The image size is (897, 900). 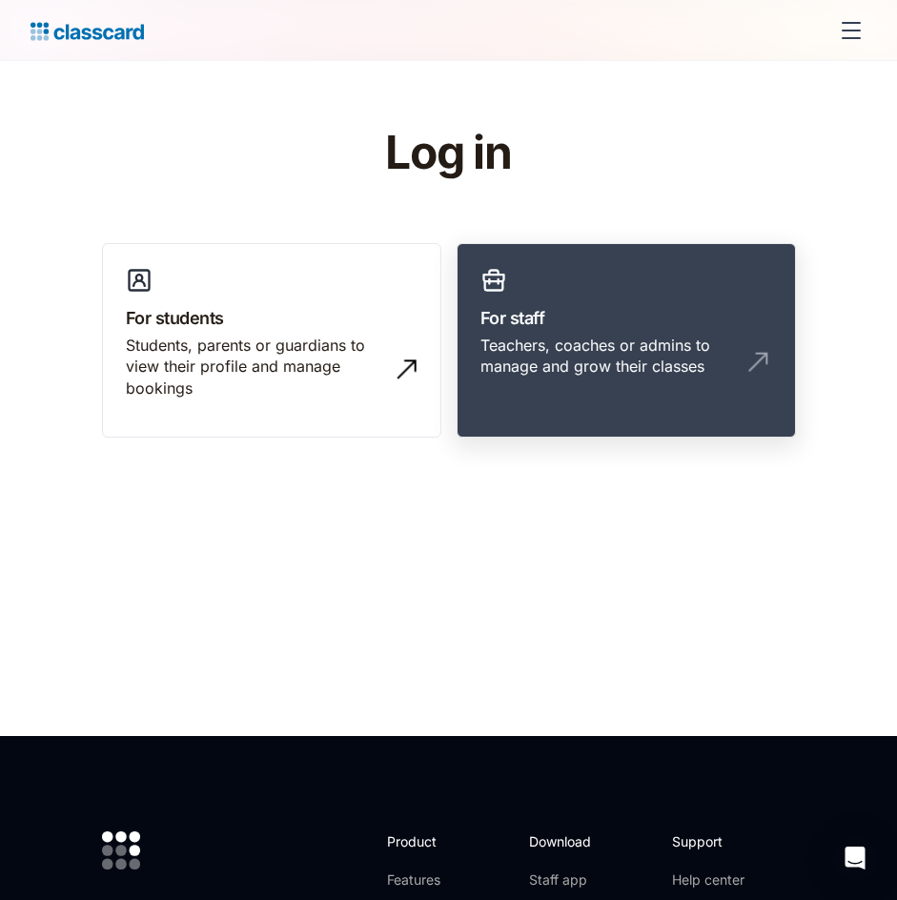 I want to click on div: Open Intercom Messenger, so click(x=855, y=858).